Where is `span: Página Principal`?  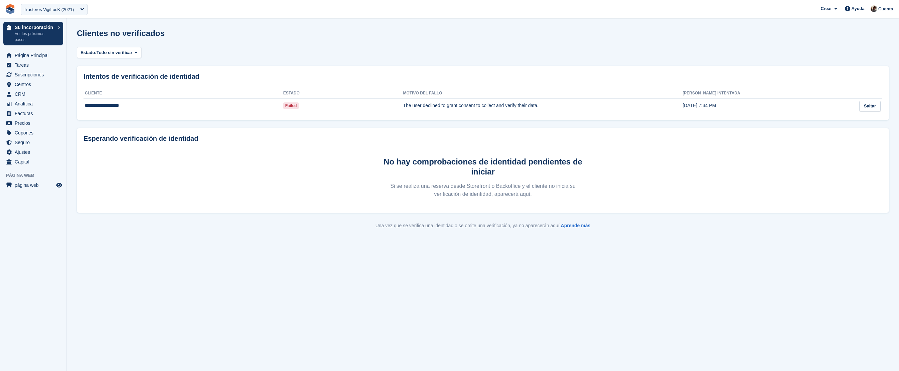 span: Página Principal is located at coordinates (35, 55).